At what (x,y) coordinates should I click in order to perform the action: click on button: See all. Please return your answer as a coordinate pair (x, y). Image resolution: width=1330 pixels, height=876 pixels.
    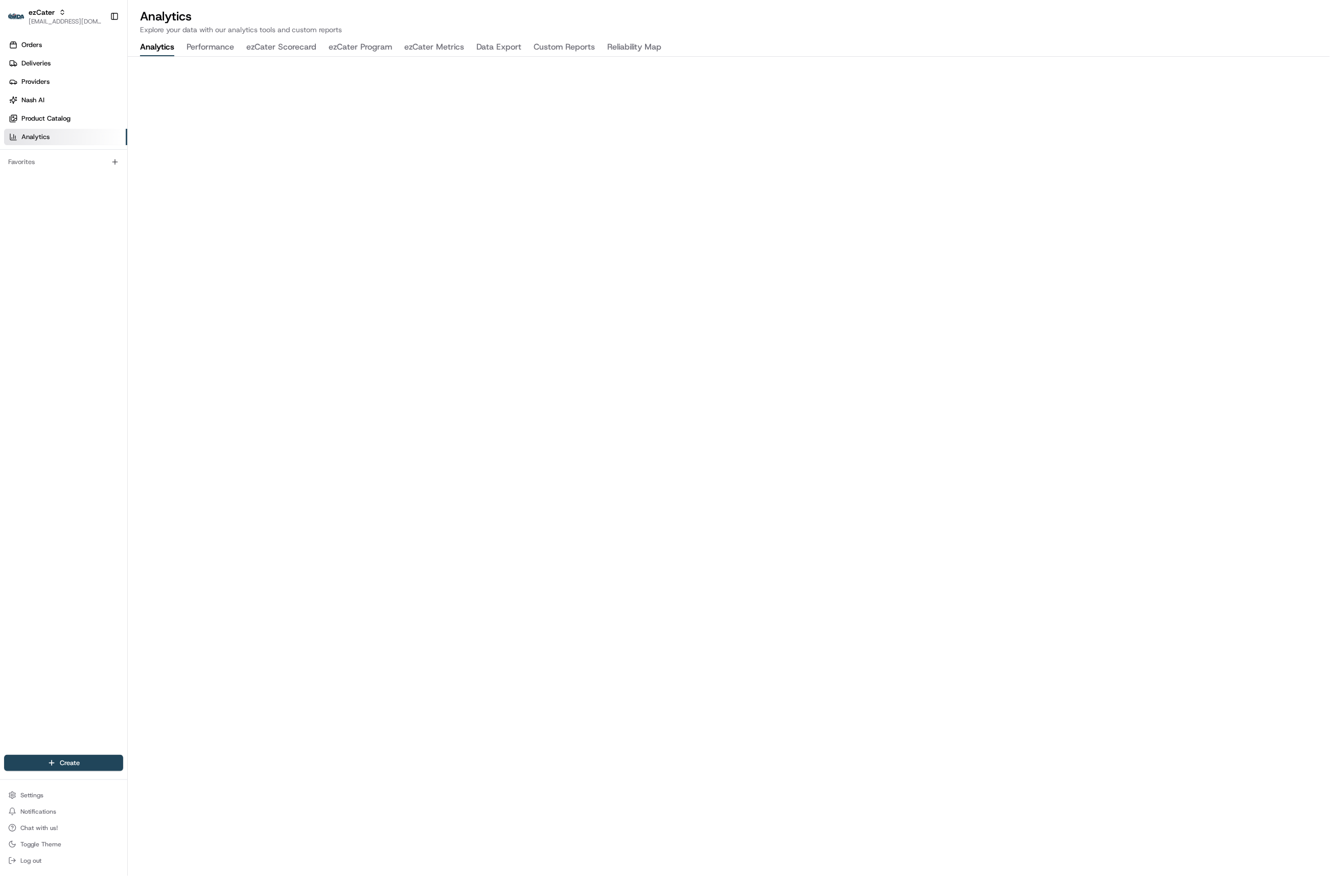
    Looking at the image, I should click on (172, 138).